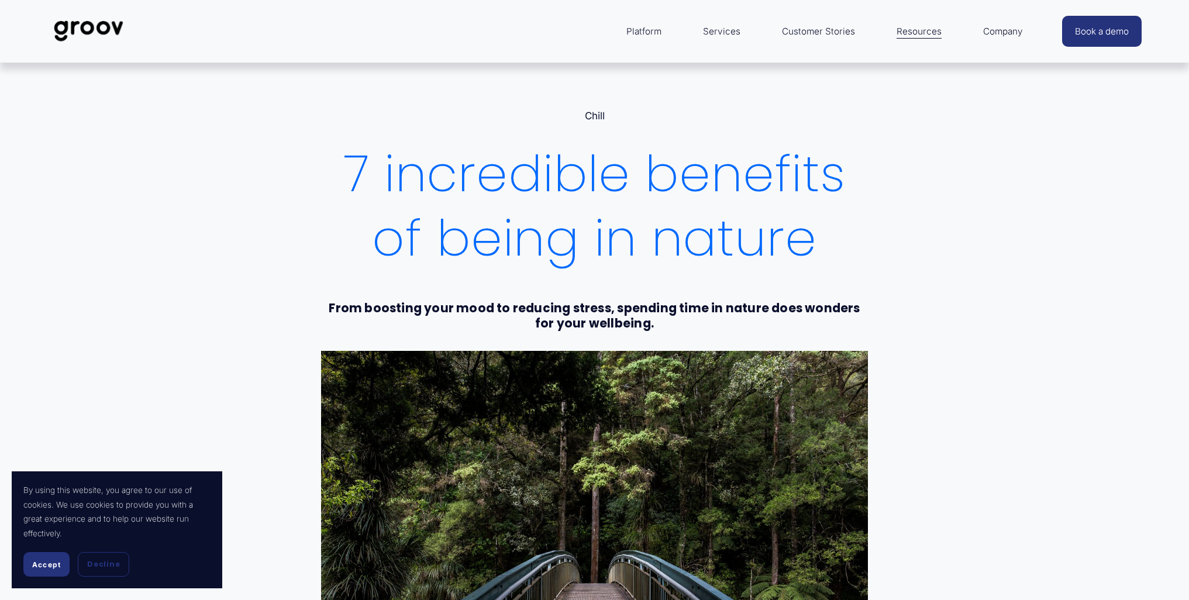  What do you see at coordinates (1003, 32) in the screenshot?
I see `span: Company` at bounding box center [1003, 32].